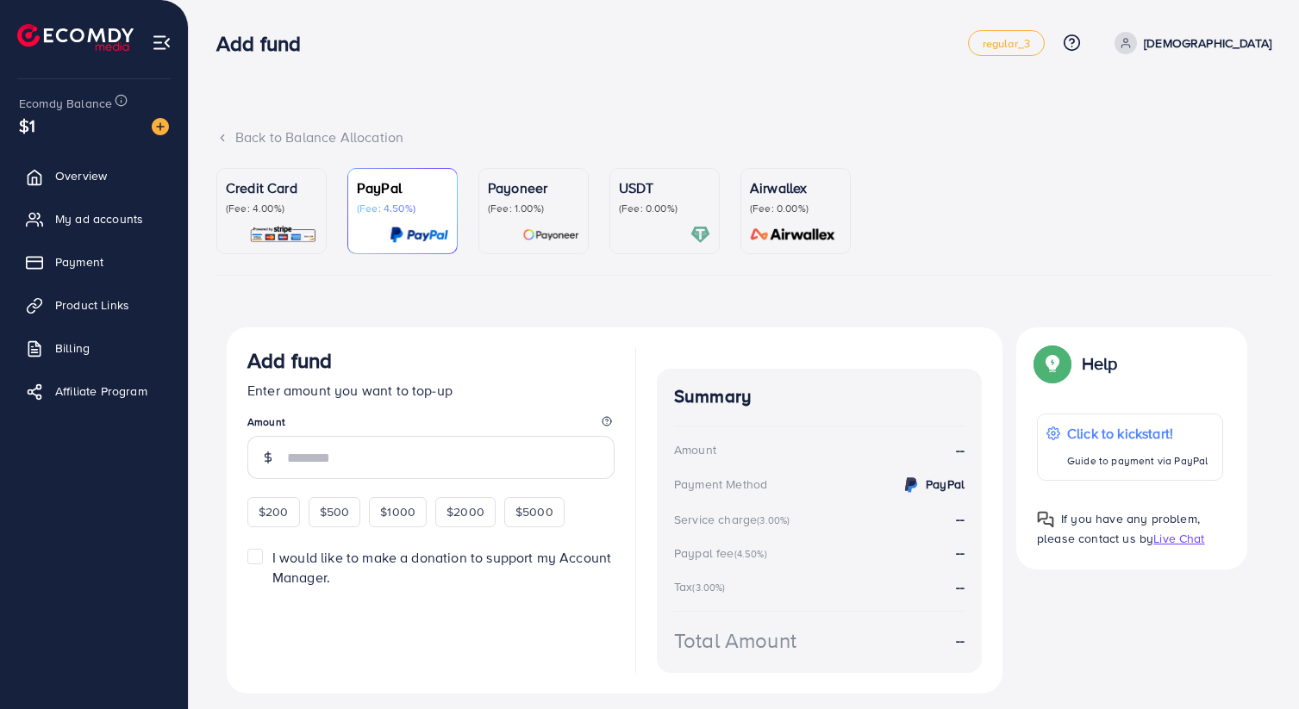 Image resolution: width=1299 pixels, height=709 pixels. Describe the element at coordinates (911, 485) in the screenshot. I see `img: credit` at that location.